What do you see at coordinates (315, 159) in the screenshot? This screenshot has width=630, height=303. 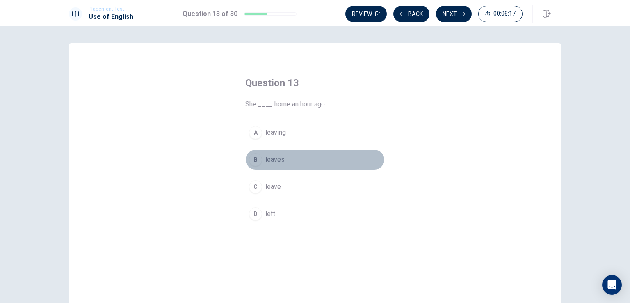 I see `button: Bleaves` at bounding box center [315, 159].